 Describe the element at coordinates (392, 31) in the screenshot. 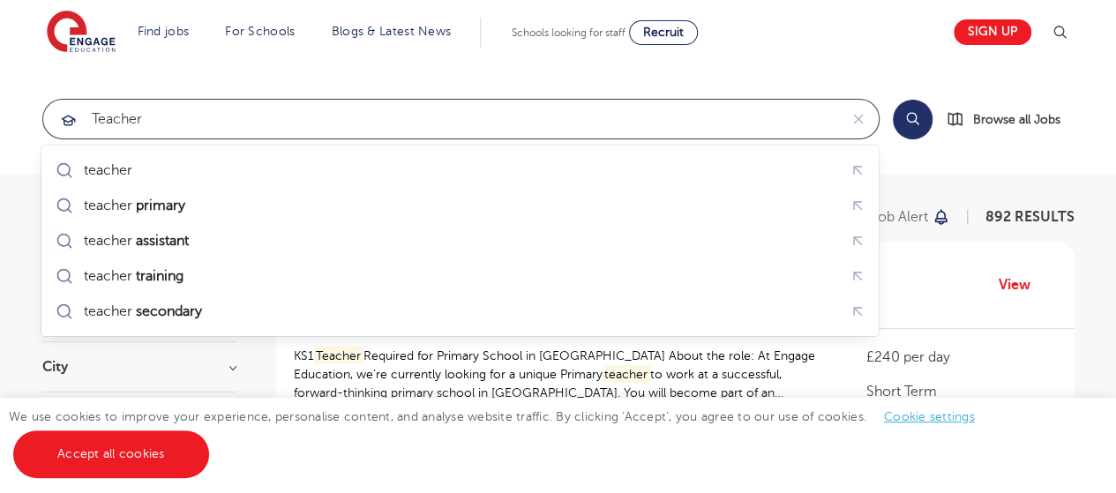

I see `a: Blogs & Latest News` at that location.